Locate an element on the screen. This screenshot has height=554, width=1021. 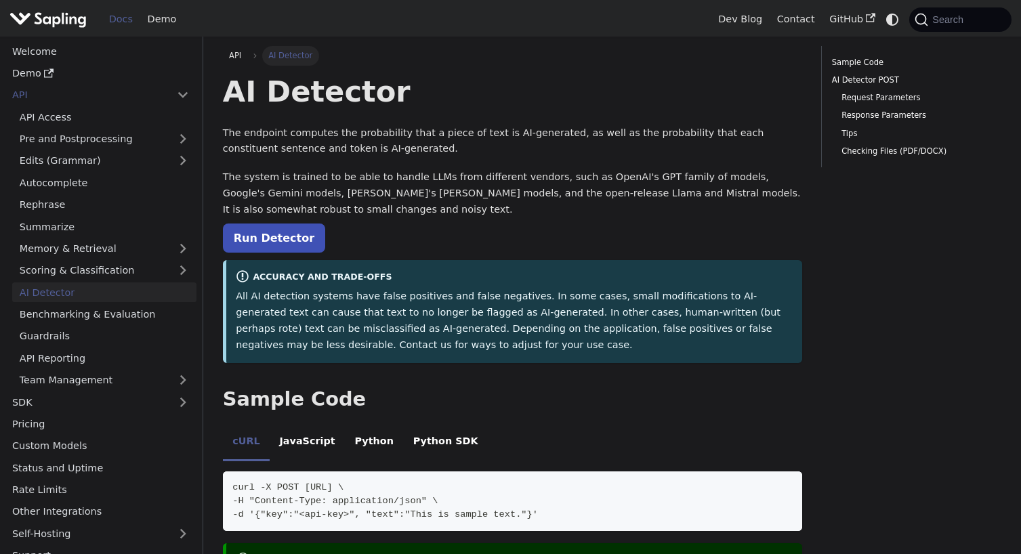
a: Summarize is located at coordinates (104, 226).